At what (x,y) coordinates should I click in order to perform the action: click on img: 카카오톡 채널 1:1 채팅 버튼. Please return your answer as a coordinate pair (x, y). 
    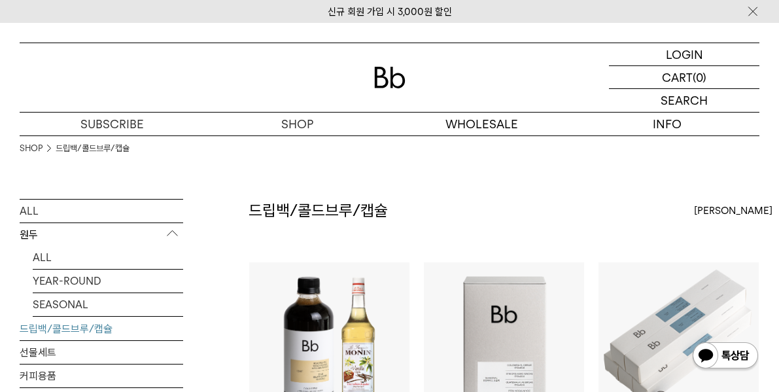
    Looking at the image, I should click on (726, 357).